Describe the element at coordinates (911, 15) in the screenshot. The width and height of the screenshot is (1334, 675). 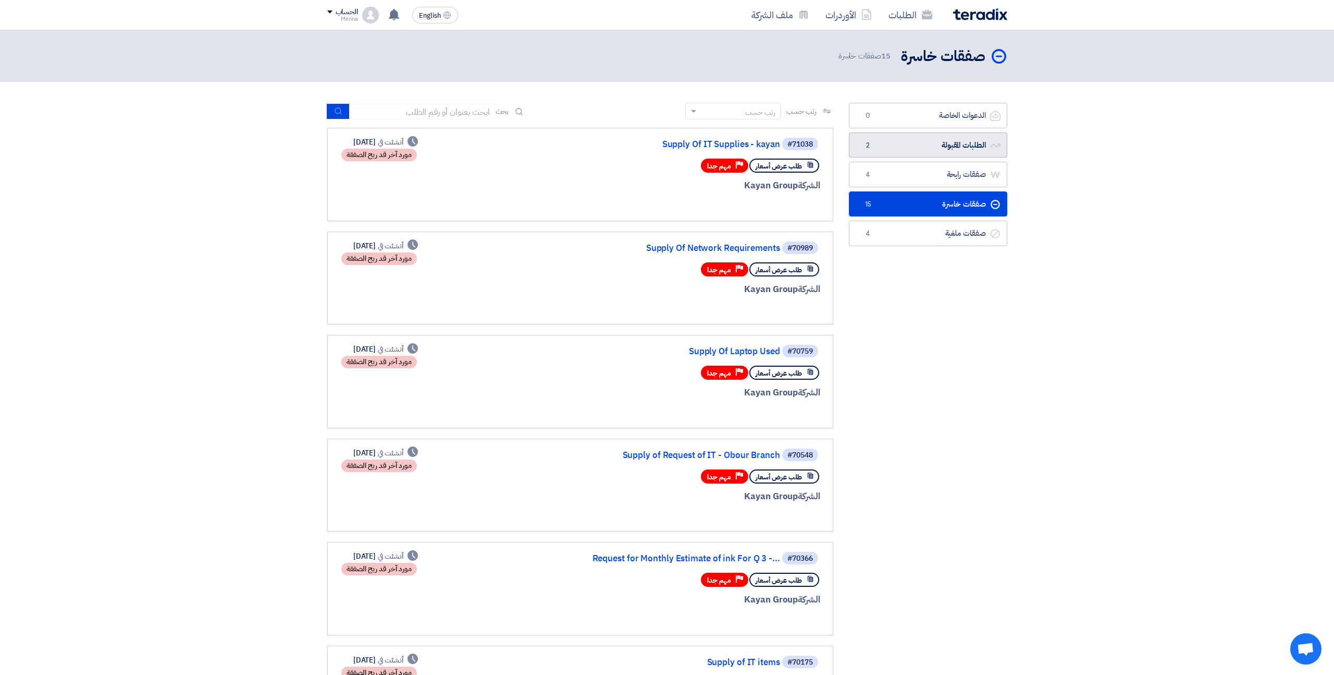
I see `a: الطلبات` at that location.